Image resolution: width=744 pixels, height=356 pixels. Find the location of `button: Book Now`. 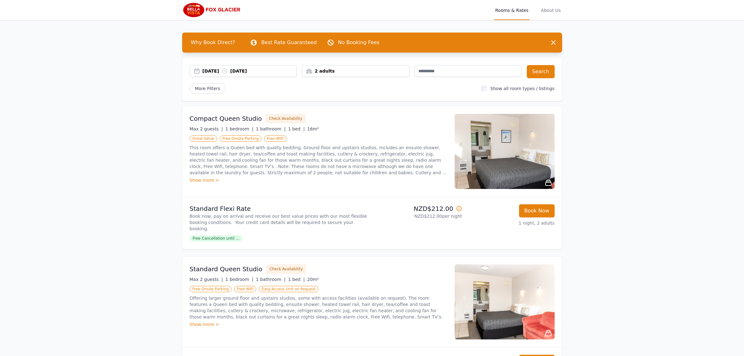

button: Book Now is located at coordinates (537, 211).